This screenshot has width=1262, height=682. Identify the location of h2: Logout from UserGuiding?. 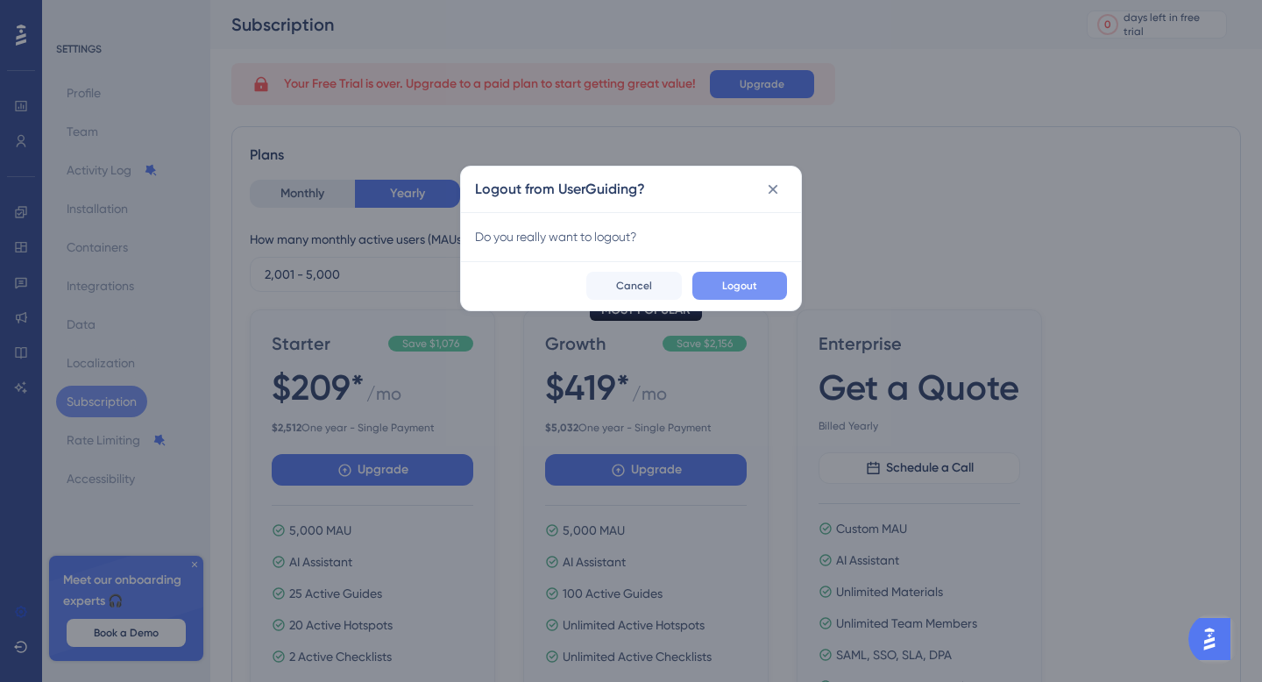
(560, 189).